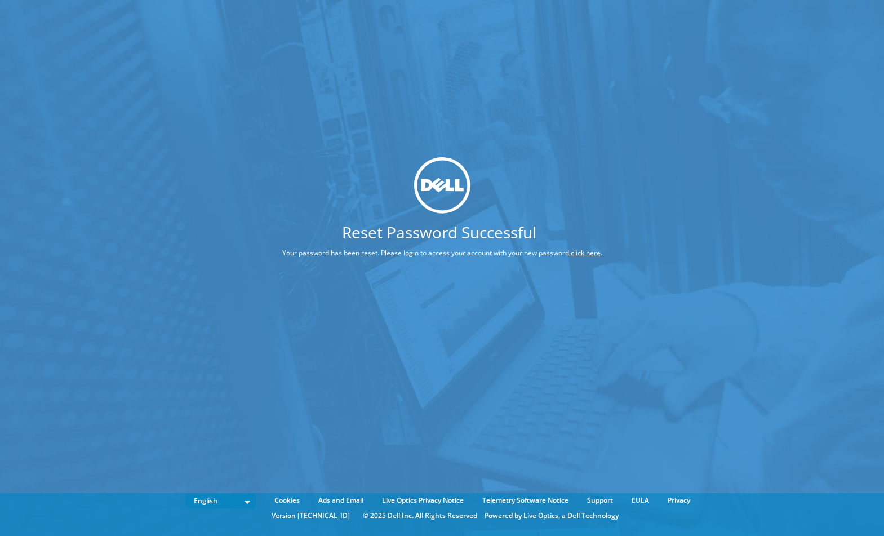  I want to click on a: Ads and Email, so click(341, 500).